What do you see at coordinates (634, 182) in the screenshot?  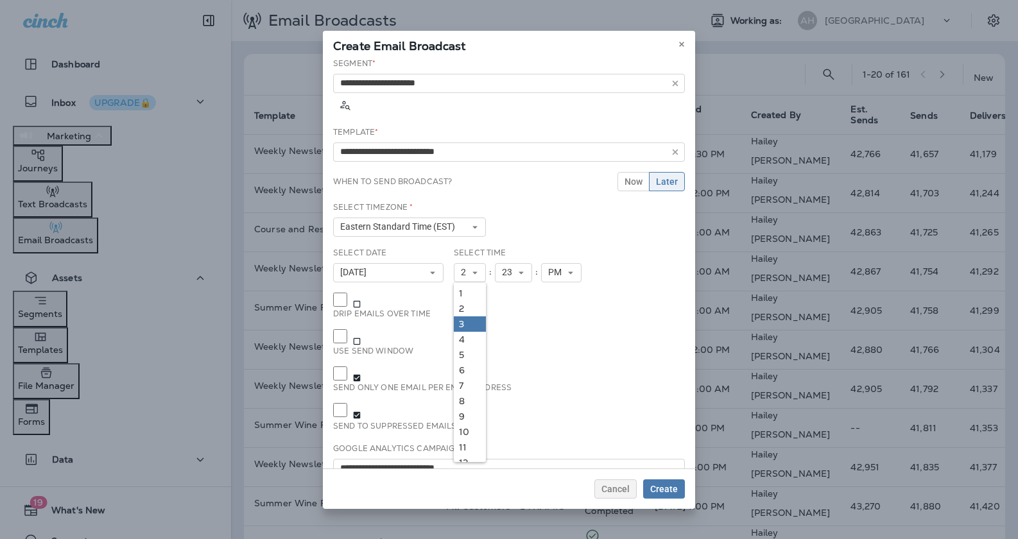 I see `span: Now` at bounding box center [634, 182].